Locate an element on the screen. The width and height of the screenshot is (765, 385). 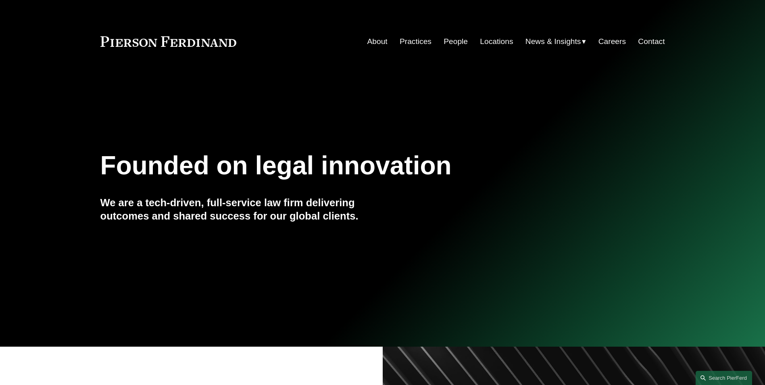
a: Contact is located at coordinates (651, 42).